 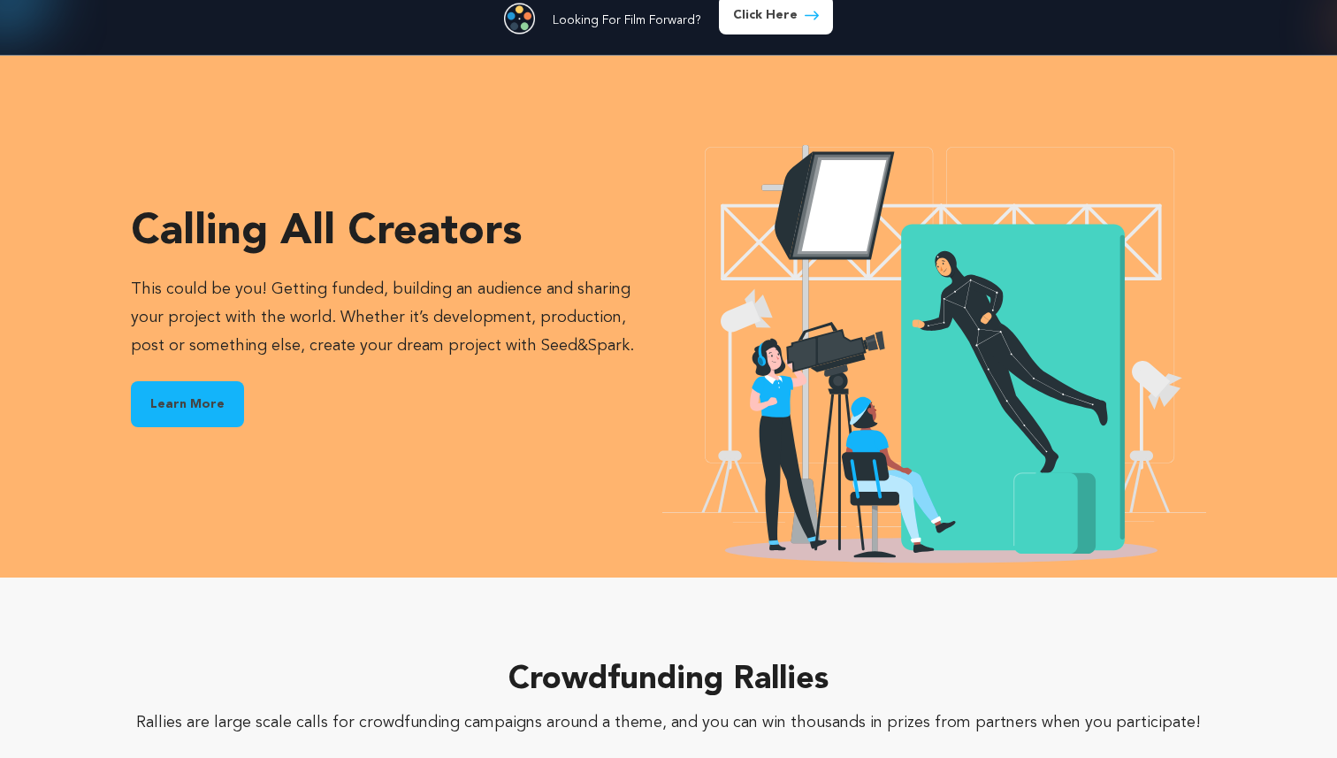 I want to click on a: Learn More, so click(x=187, y=404).